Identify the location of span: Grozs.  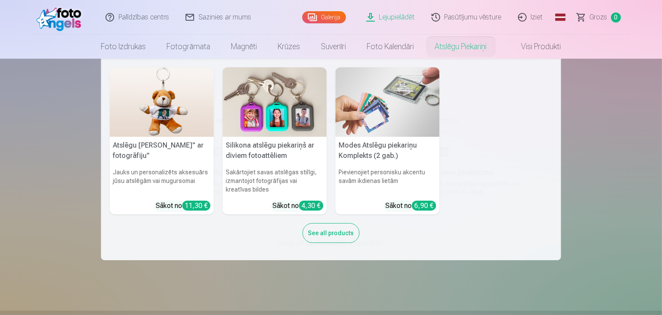
(598, 17).